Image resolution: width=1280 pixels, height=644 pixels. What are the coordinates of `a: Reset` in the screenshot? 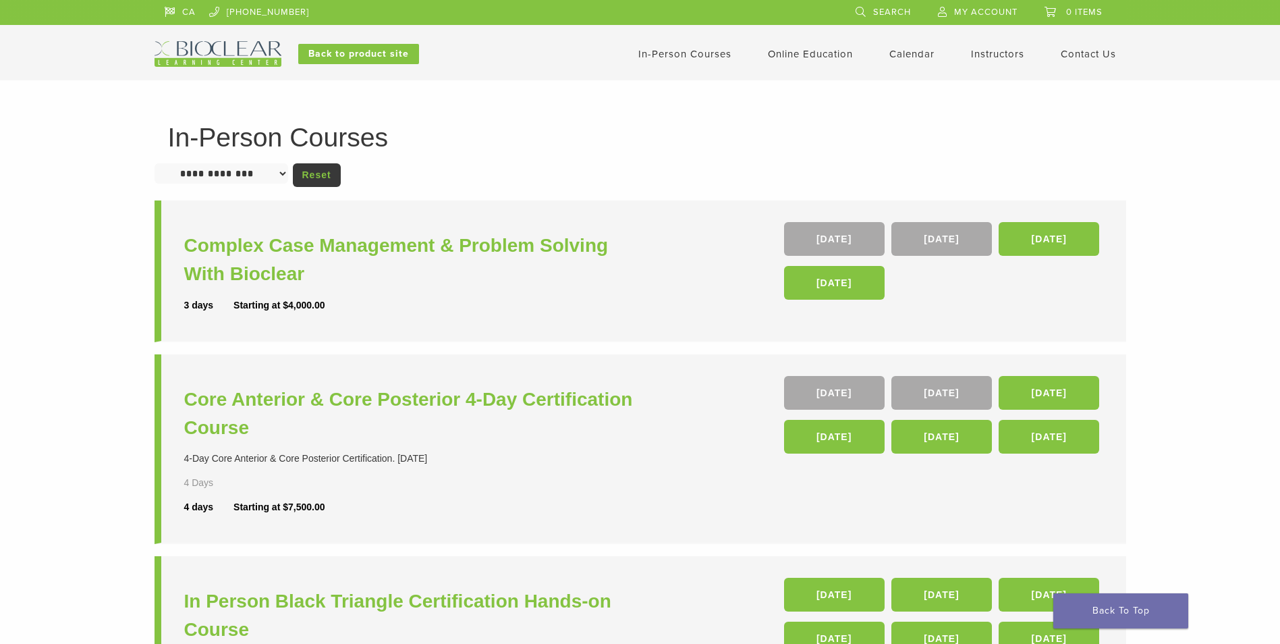 It's located at (316, 175).